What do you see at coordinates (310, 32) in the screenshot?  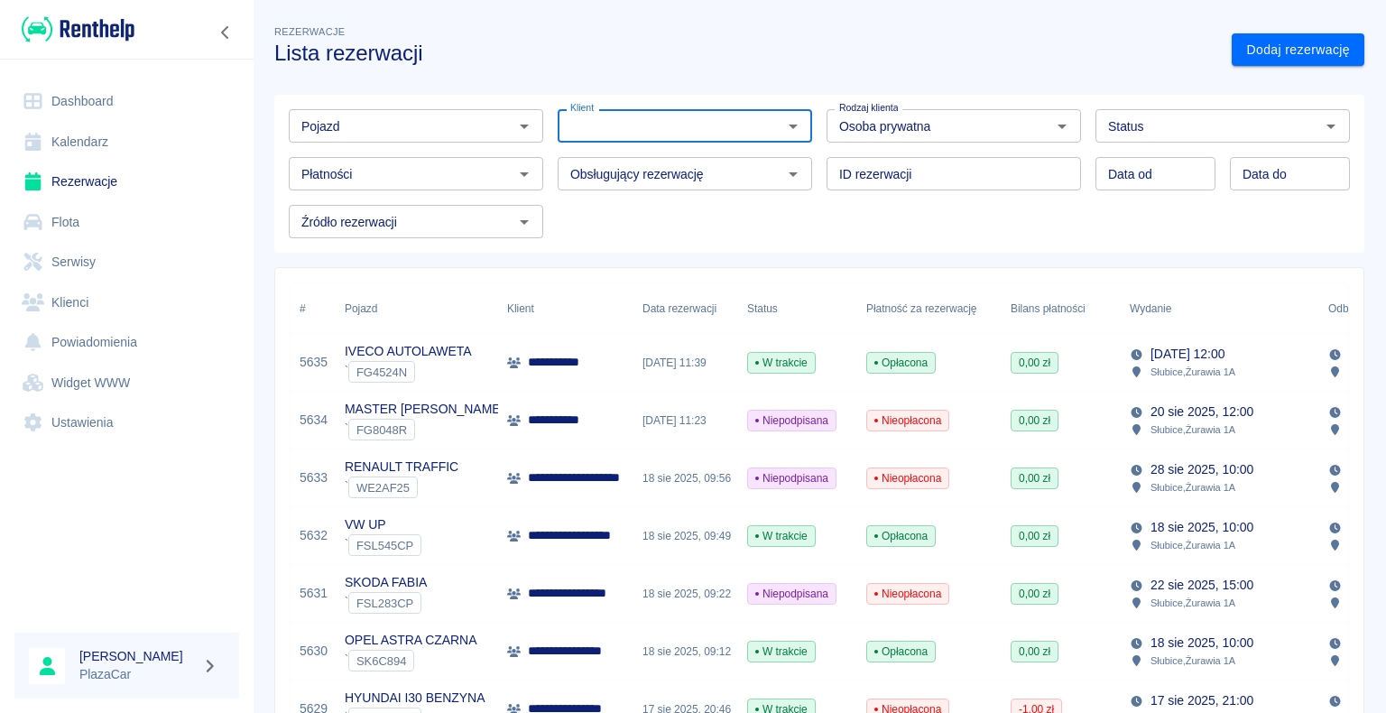 I see `span: Rezerwacje` at bounding box center [310, 32].